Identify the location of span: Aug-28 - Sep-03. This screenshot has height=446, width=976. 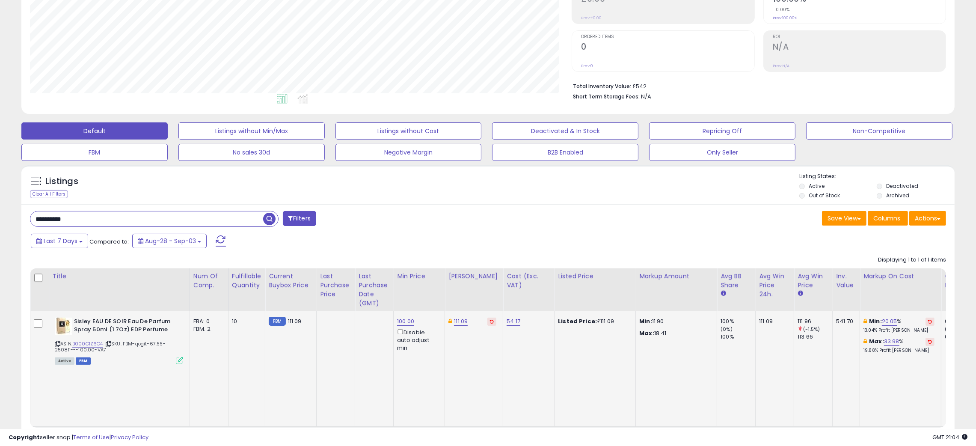
(170, 241).